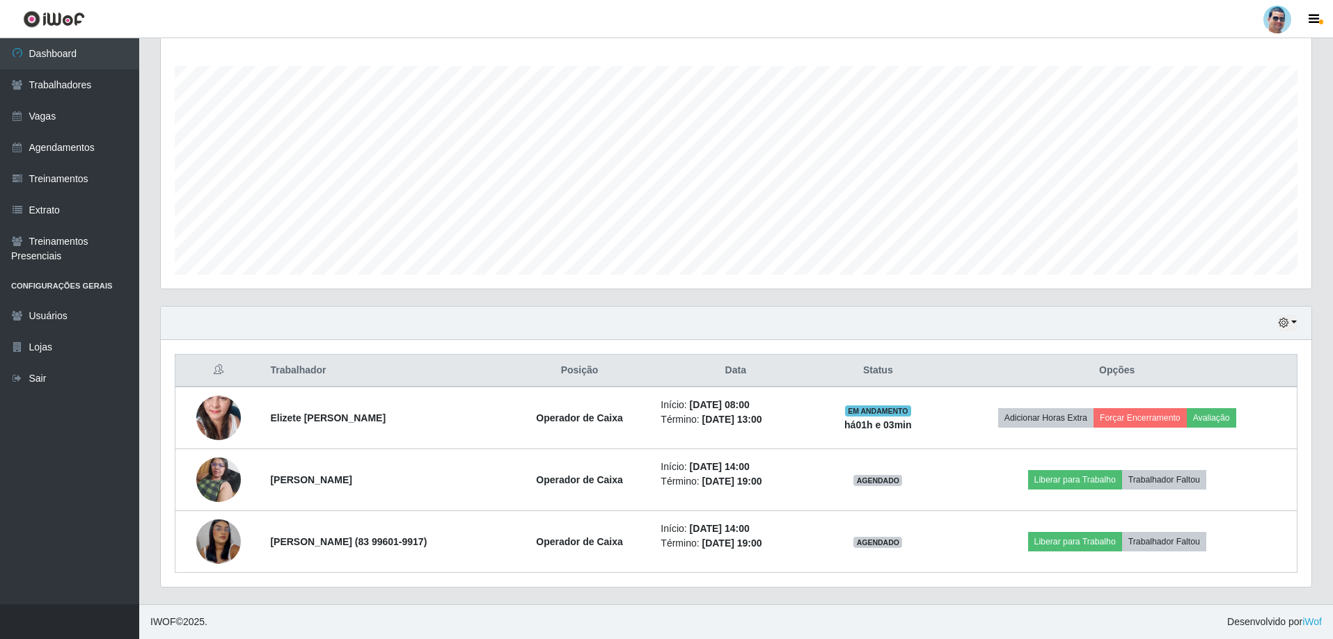 The image size is (1333, 639). What do you see at coordinates (1274, 622) in the screenshot?
I see `span: Desenvolvido por` at bounding box center [1274, 622].